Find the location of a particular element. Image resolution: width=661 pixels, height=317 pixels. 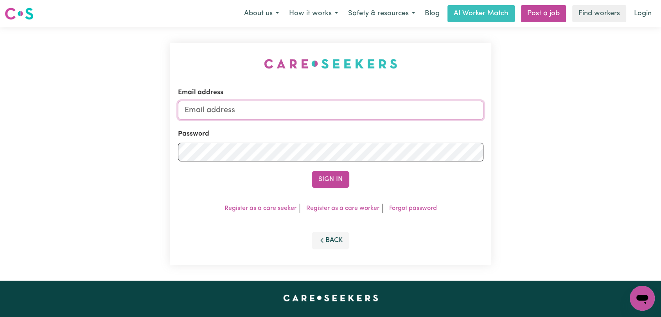

label: Password is located at coordinates (194, 134).